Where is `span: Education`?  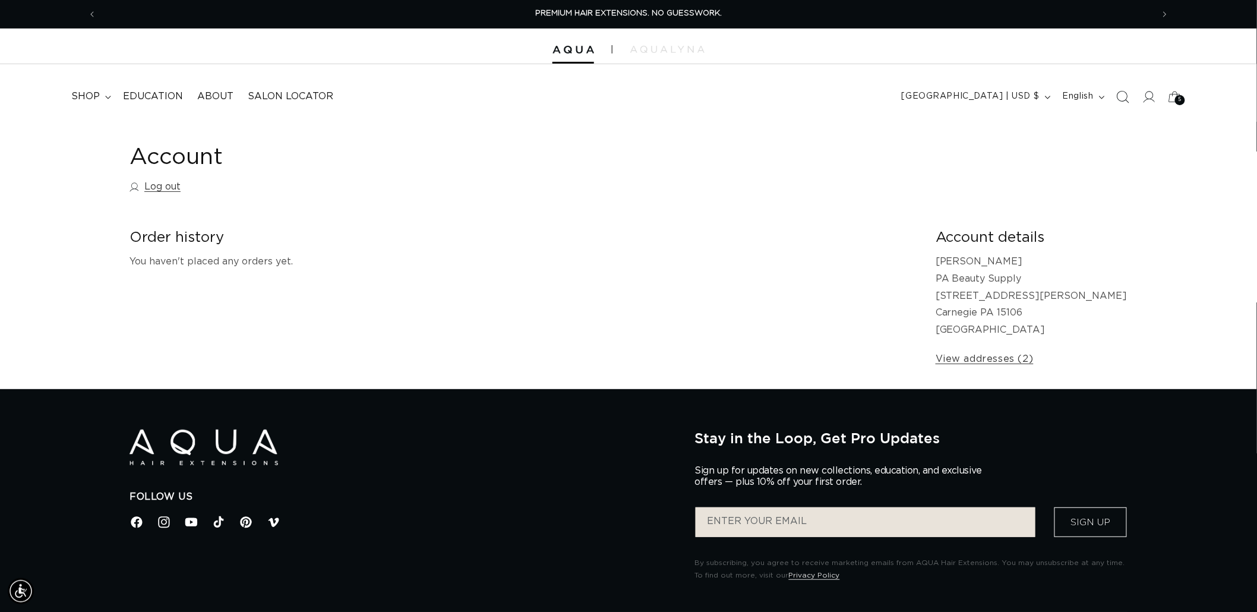
span: Education is located at coordinates (153, 96).